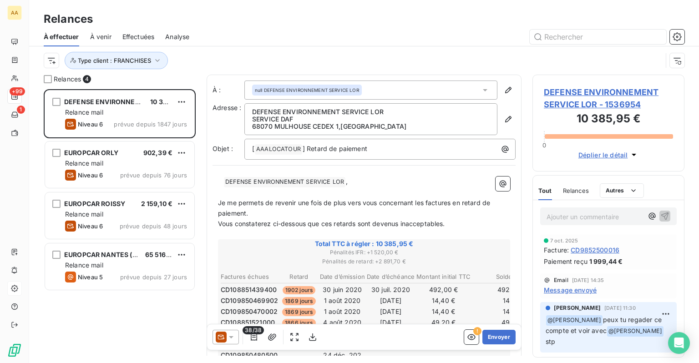  What do you see at coordinates (138, 37) in the screenshot?
I see `span: Effectuées` at bounding box center [138, 37].